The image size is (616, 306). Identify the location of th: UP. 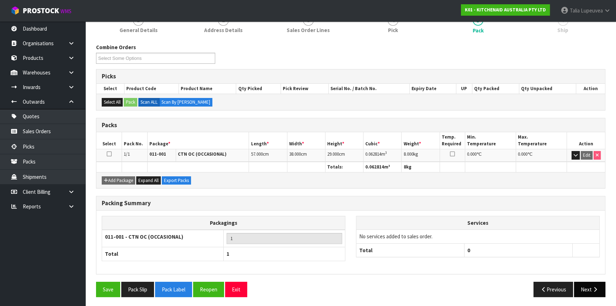
(464, 89).